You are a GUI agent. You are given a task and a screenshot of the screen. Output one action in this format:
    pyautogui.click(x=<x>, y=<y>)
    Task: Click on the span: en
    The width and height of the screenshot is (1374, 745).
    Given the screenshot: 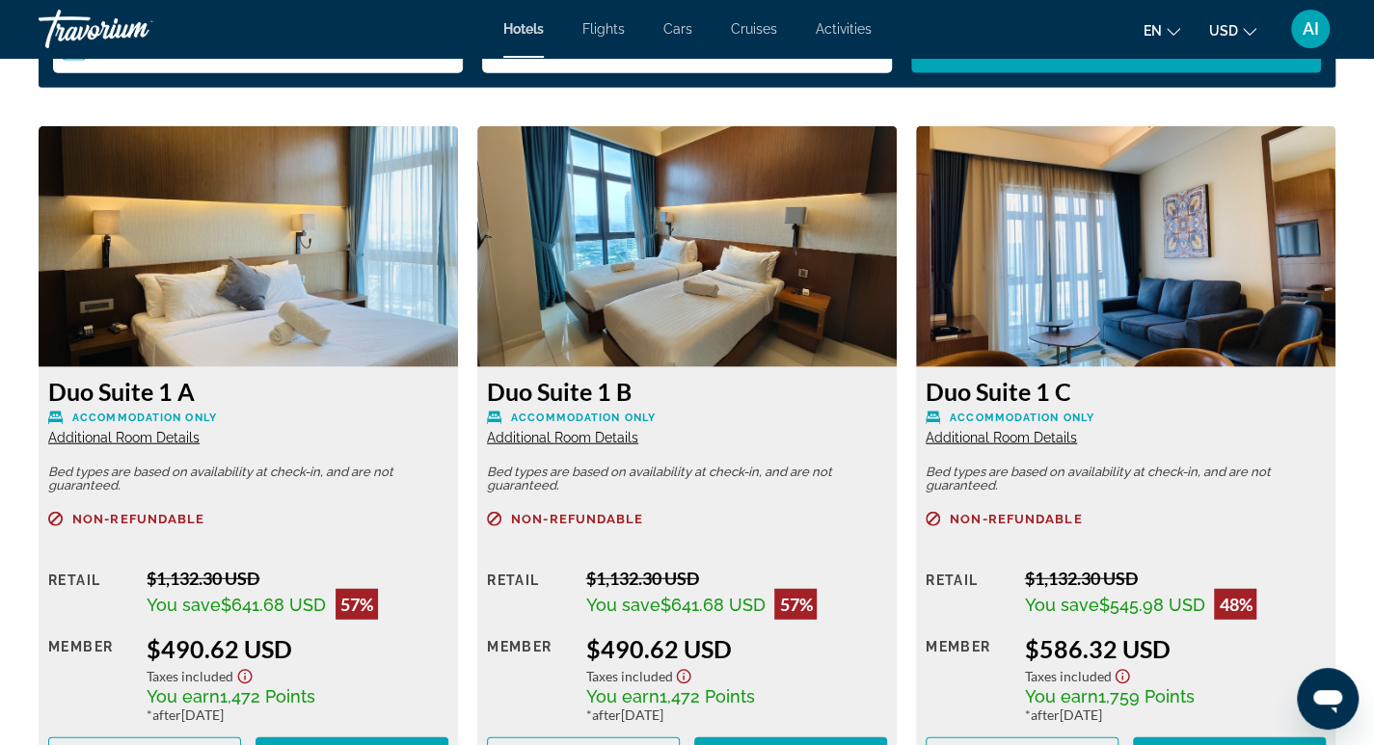 What is the action you would take?
    pyautogui.click(x=1152, y=31)
    